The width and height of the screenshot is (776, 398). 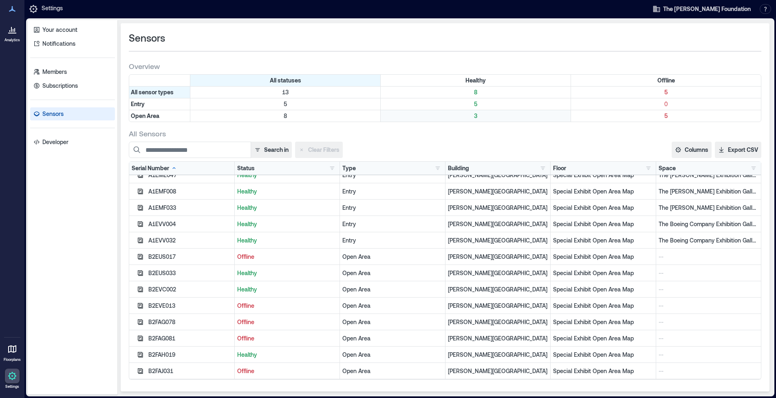 I want to click on p: Members, so click(x=55, y=72).